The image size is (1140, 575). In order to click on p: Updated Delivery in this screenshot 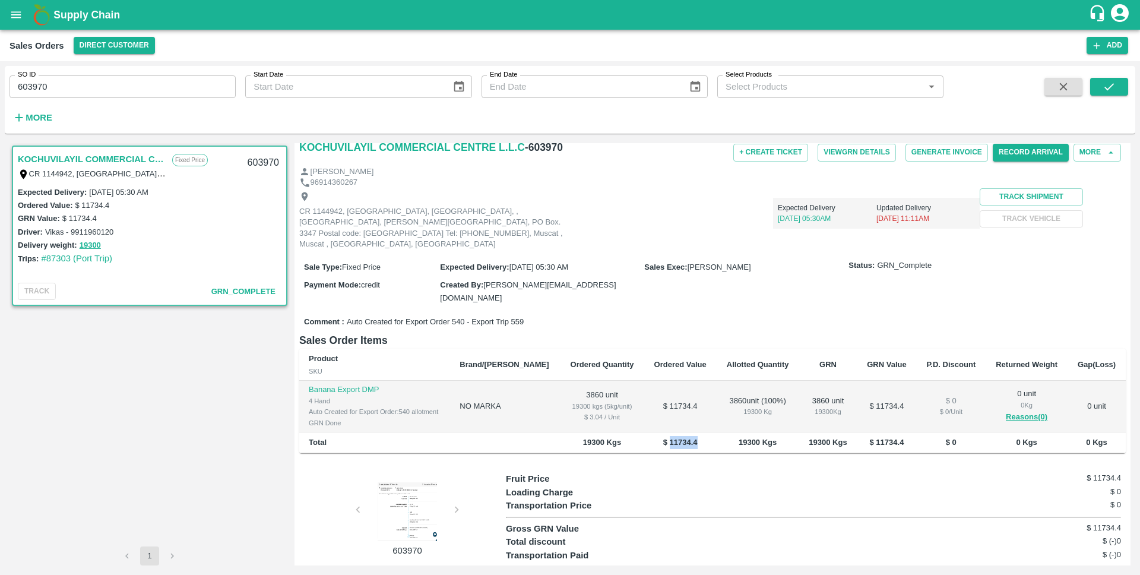, I will do `click(926, 208)`.